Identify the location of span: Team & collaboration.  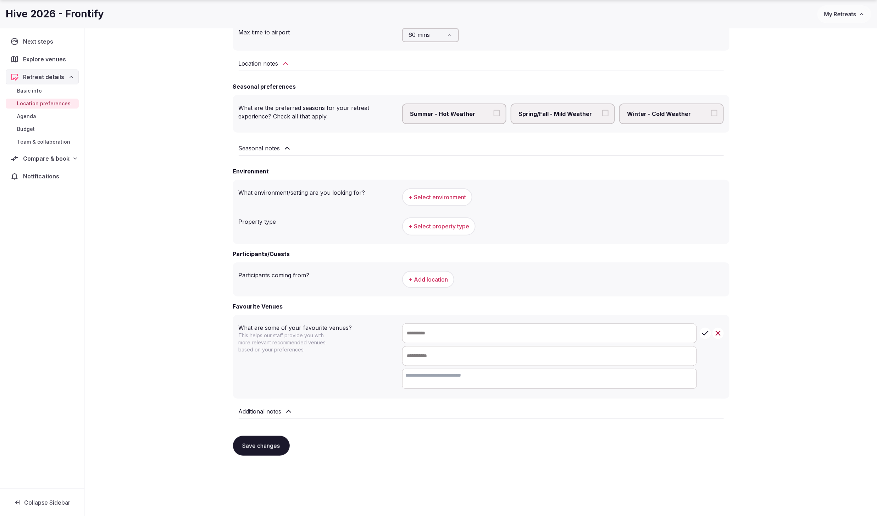
(44, 142).